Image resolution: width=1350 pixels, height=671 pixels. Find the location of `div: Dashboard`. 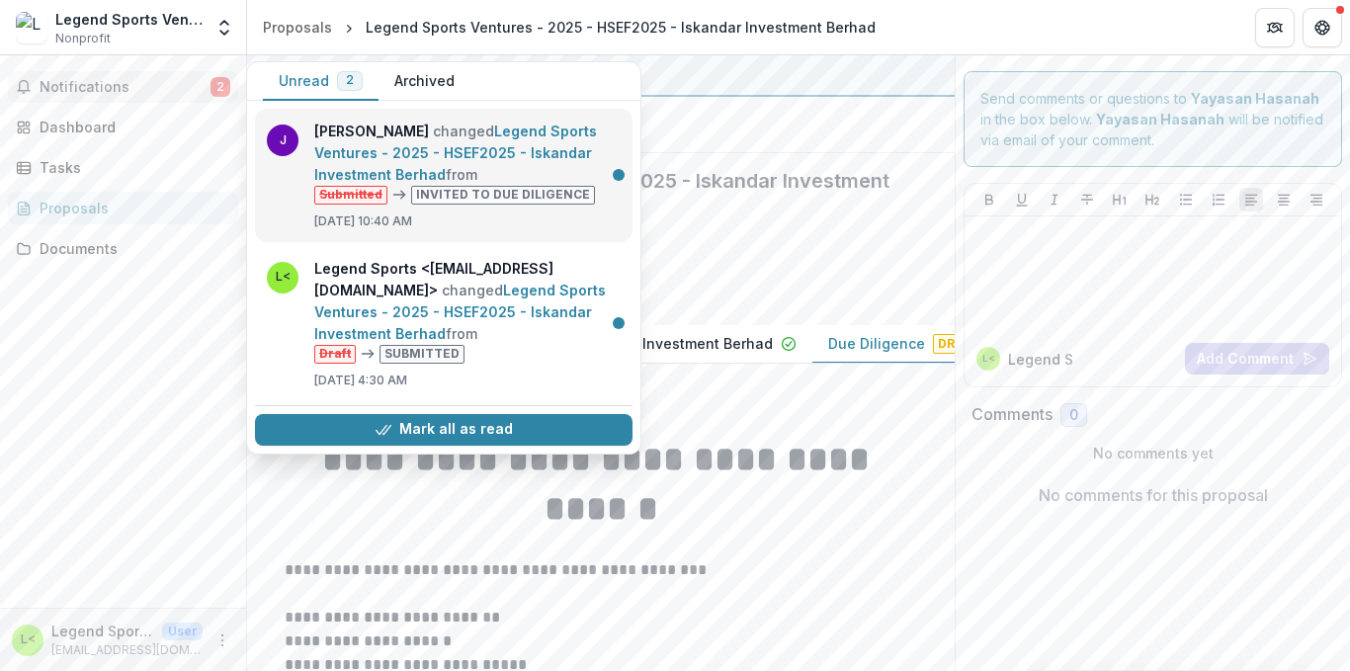

div: Dashboard is located at coordinates (130, 126).